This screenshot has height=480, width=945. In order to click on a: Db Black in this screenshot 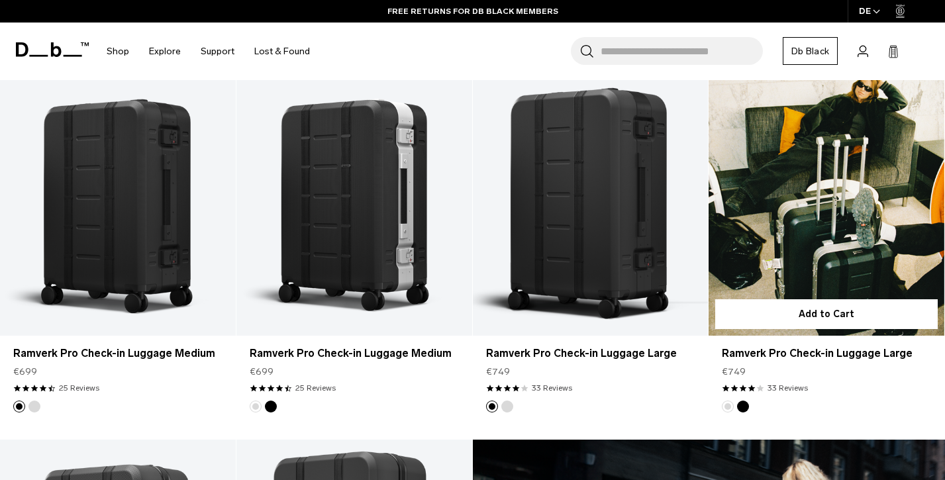, I will do `click(810, 51)`.